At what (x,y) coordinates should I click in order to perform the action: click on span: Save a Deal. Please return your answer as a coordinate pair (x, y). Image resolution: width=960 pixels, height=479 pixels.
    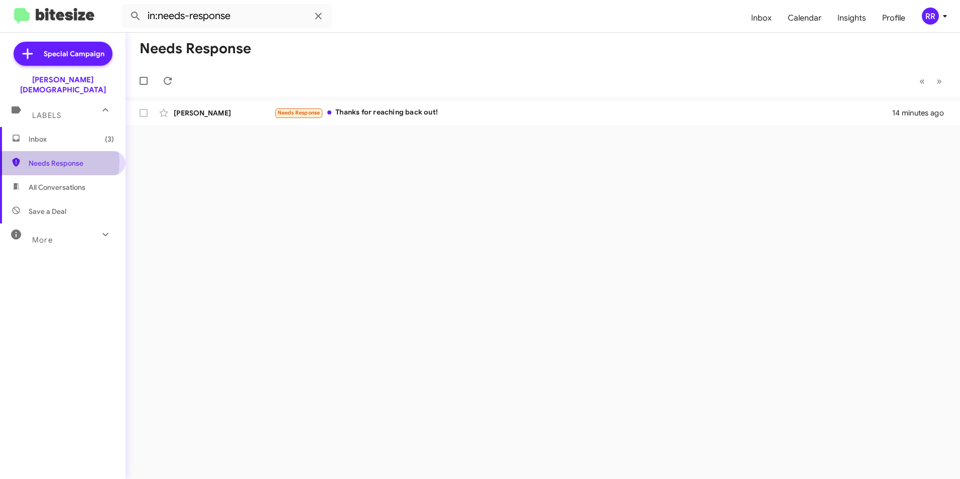
    Looking at the image, I should click on (47, 211).